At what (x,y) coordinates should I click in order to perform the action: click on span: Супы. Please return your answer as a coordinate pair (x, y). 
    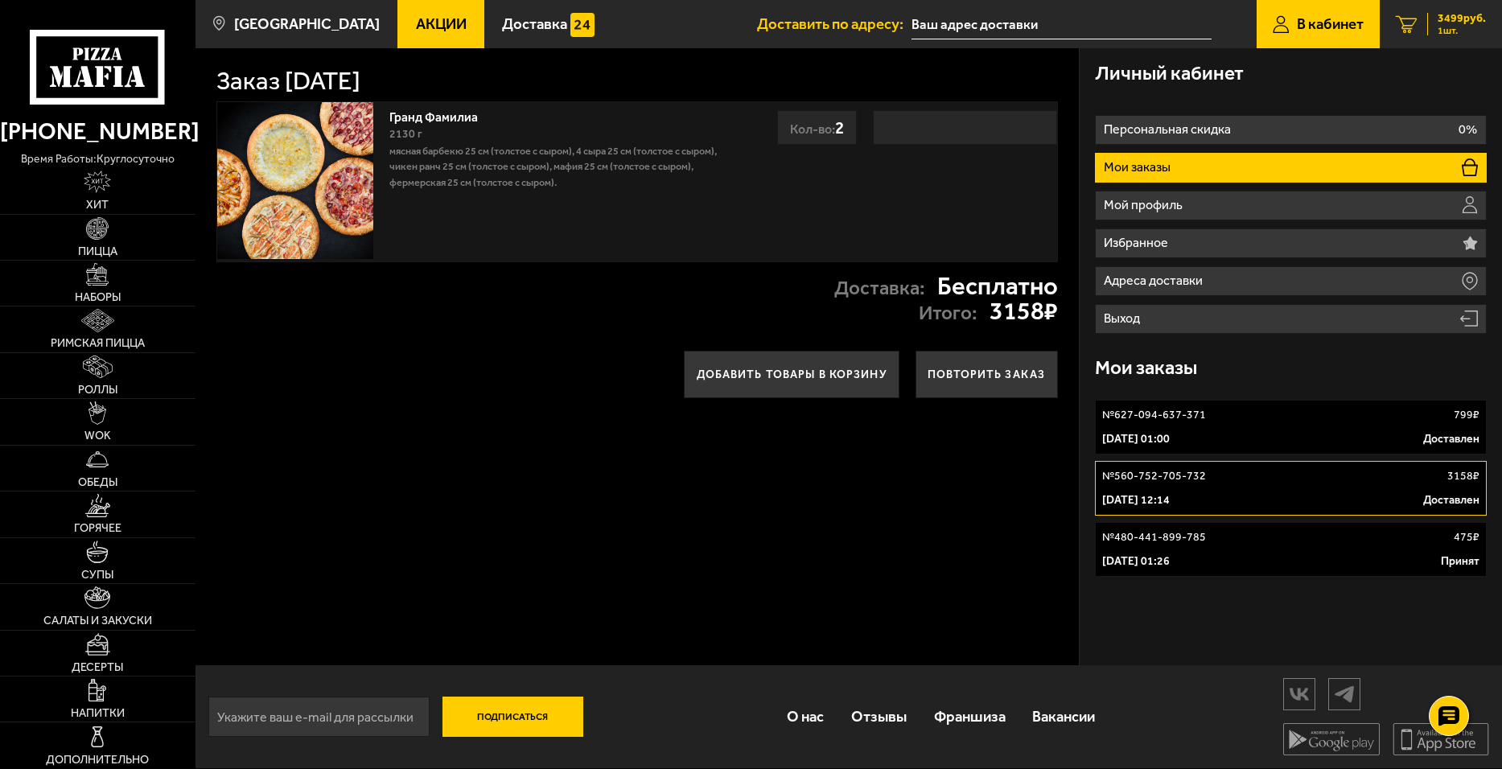
    Looking at the image, I should click on (97, 575).